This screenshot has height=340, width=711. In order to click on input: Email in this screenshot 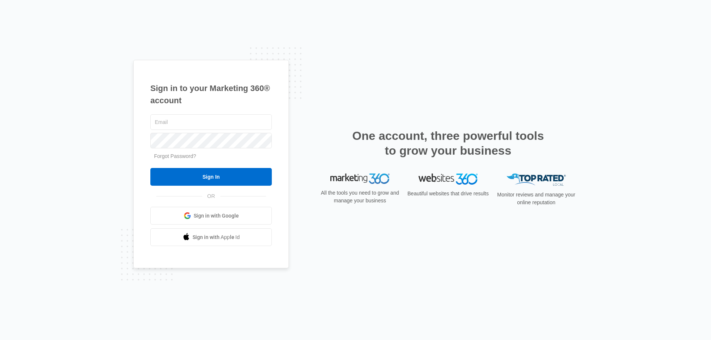, I will do `click(211, 122)`.